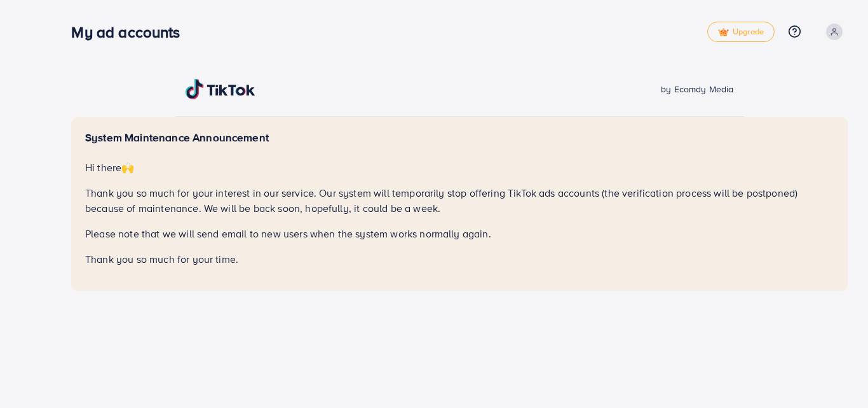 The image size is (868, 408). What do you see at coordinates (221, 89) in the screenshot?
I see `img: TikTok` at bounding box center [221, 89].